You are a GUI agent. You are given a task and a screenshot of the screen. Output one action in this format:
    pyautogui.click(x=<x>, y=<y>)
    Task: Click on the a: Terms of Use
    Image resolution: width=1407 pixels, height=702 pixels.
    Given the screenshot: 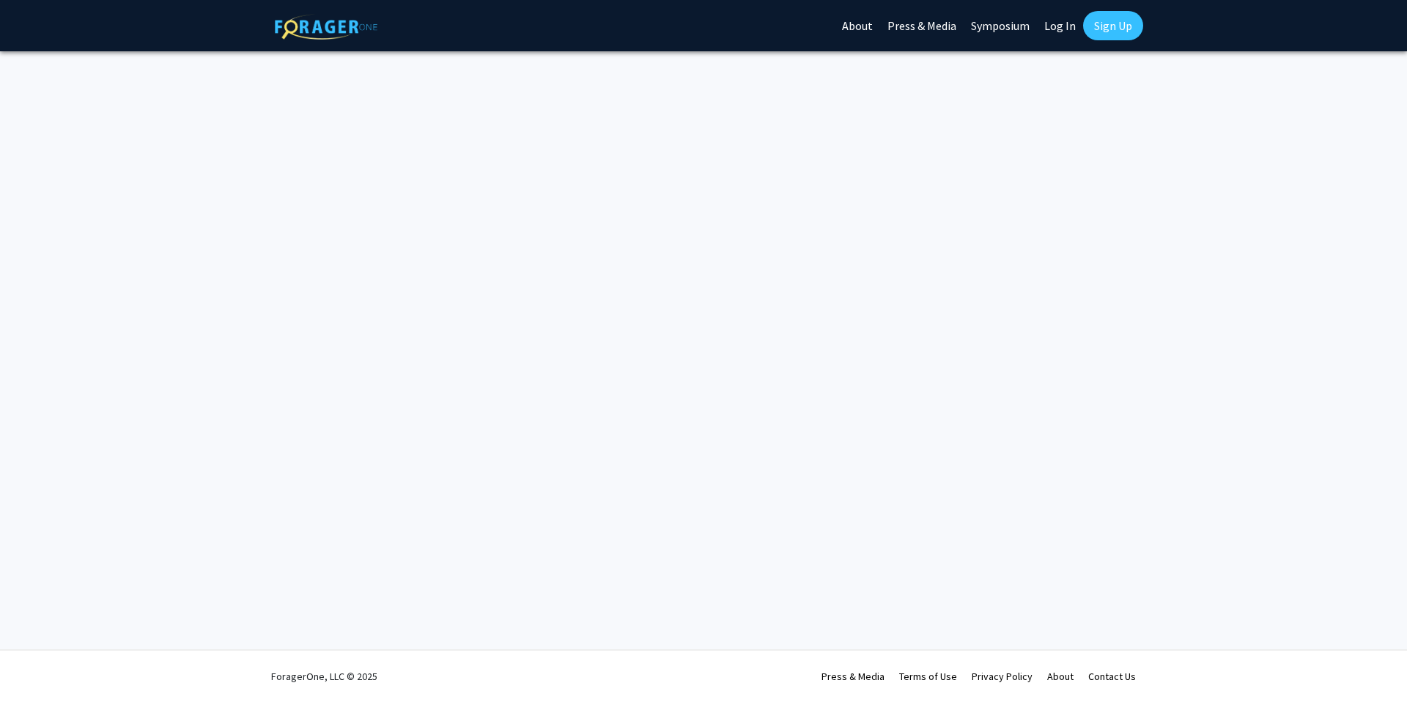 What is the action you would take?
    pyautogui.click(x=928, y=676)
    